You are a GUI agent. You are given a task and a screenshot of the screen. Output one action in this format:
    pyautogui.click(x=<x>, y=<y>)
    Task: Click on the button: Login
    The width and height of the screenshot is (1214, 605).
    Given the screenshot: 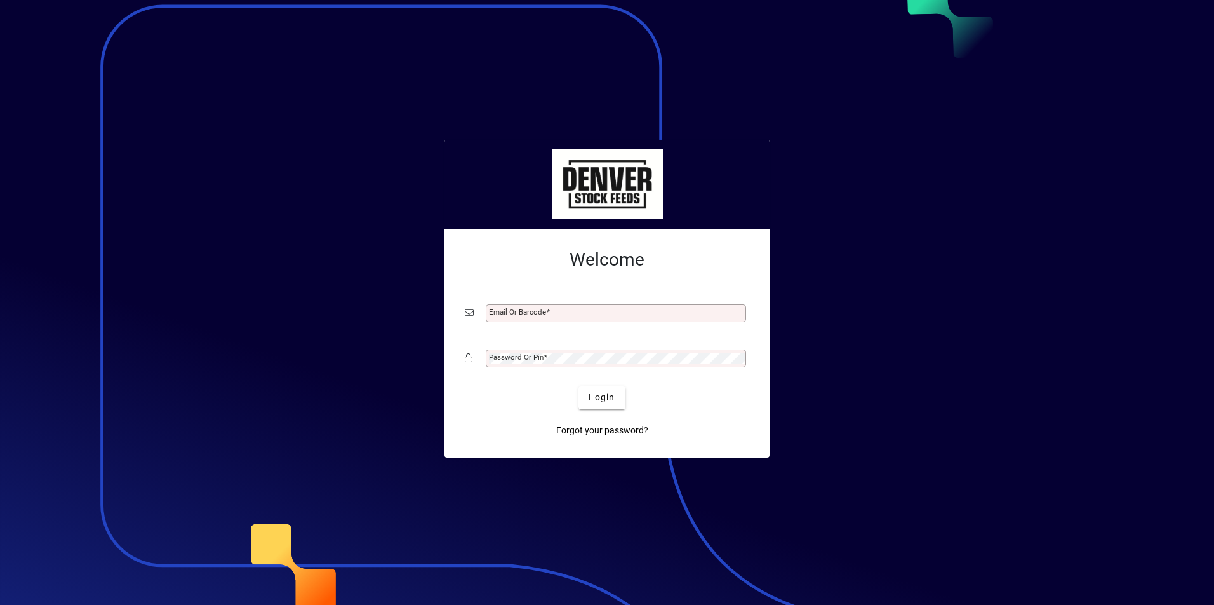 What is the action you would take?
    pyautogui.click(x=602, y=398)
    